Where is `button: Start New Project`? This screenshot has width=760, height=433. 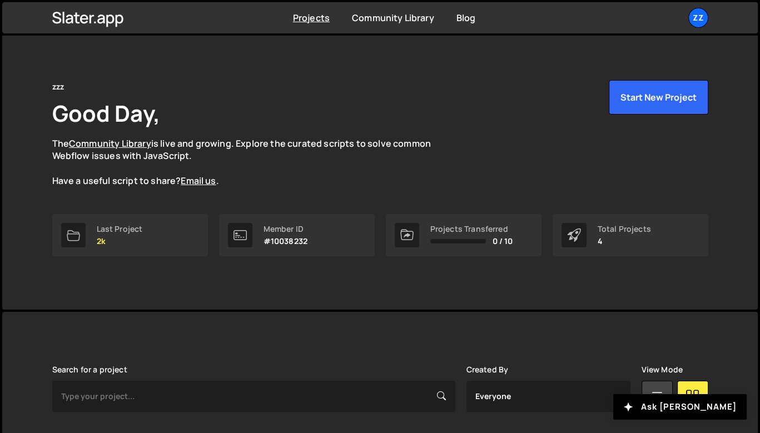
button: Start New Project is located at coordinates (658, 97).